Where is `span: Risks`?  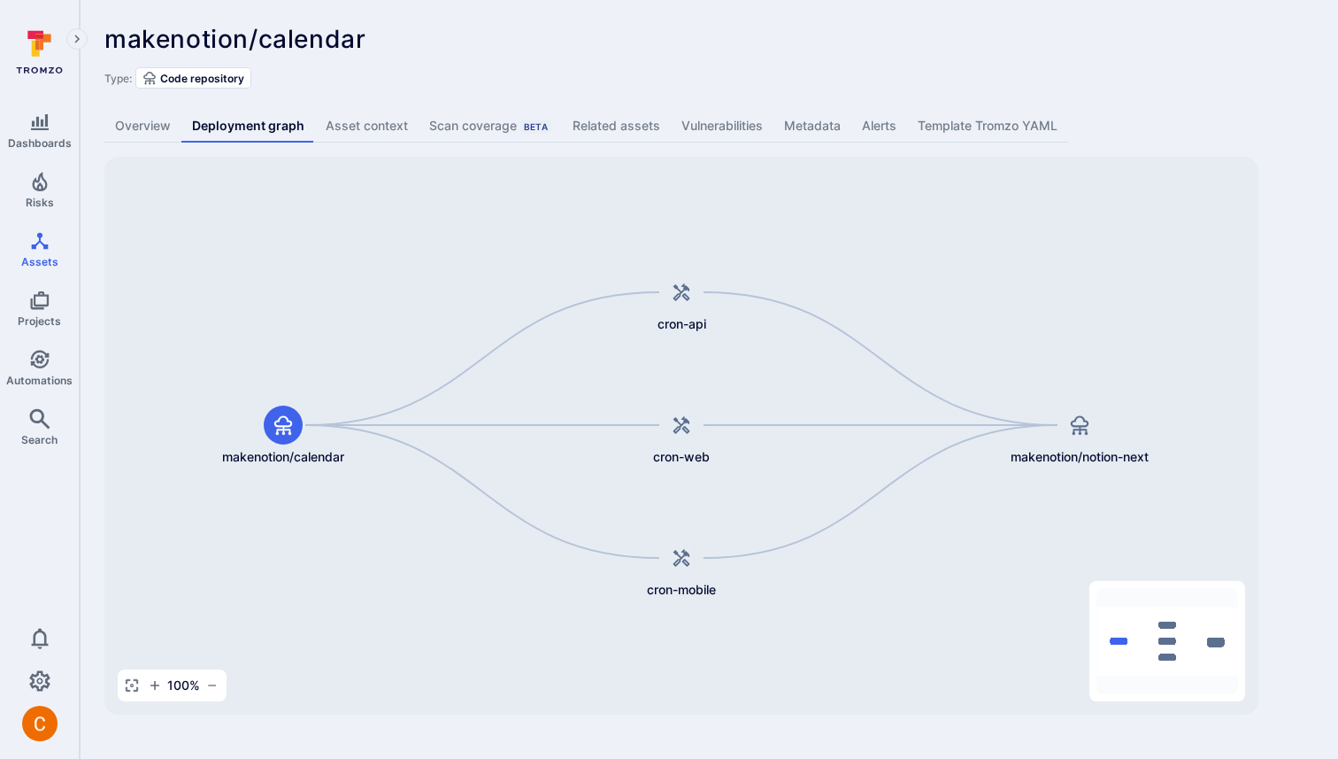 span: Risks is located at coordinates (40, 202).